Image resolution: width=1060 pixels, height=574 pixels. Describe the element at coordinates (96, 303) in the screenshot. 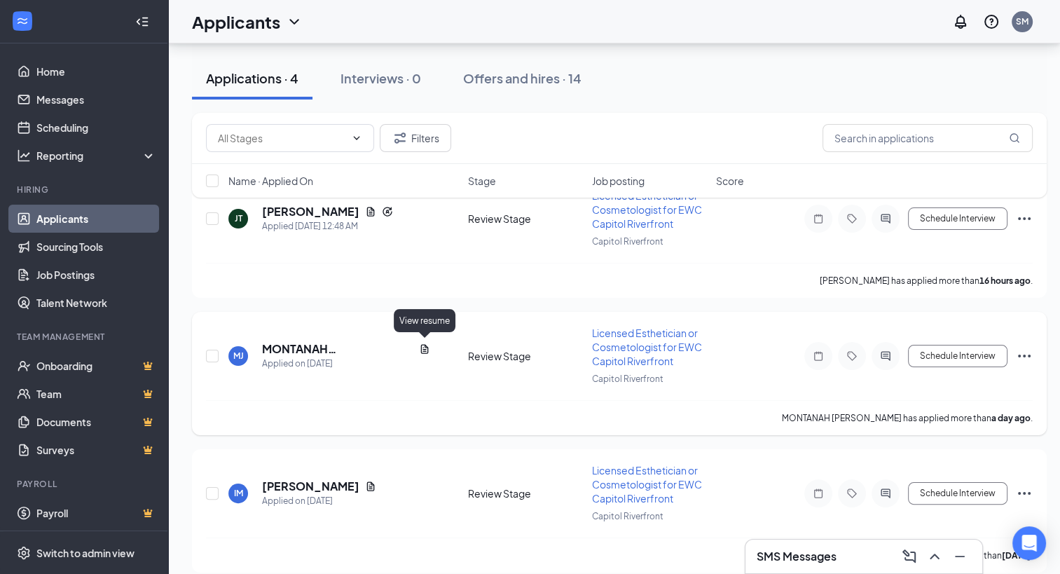

I see `a: Talent Network` at that location.